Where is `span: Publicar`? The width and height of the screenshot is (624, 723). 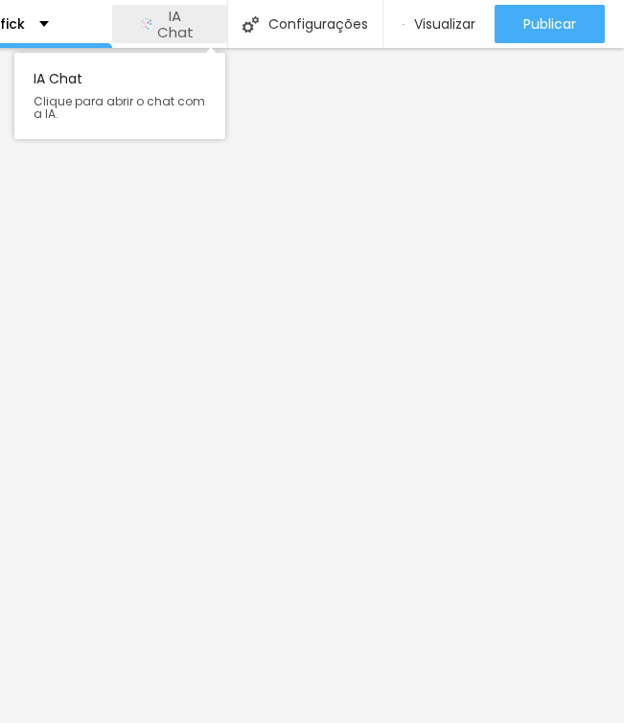 span: Publicar is located at coordinates (550, 24).